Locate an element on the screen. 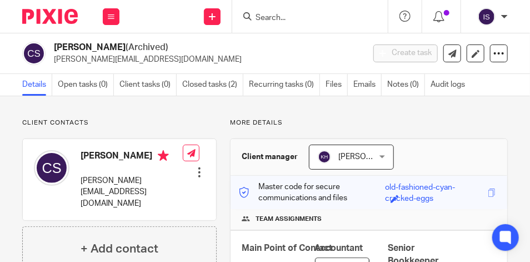  h3: Client manager is located at coordinates (269, 157).